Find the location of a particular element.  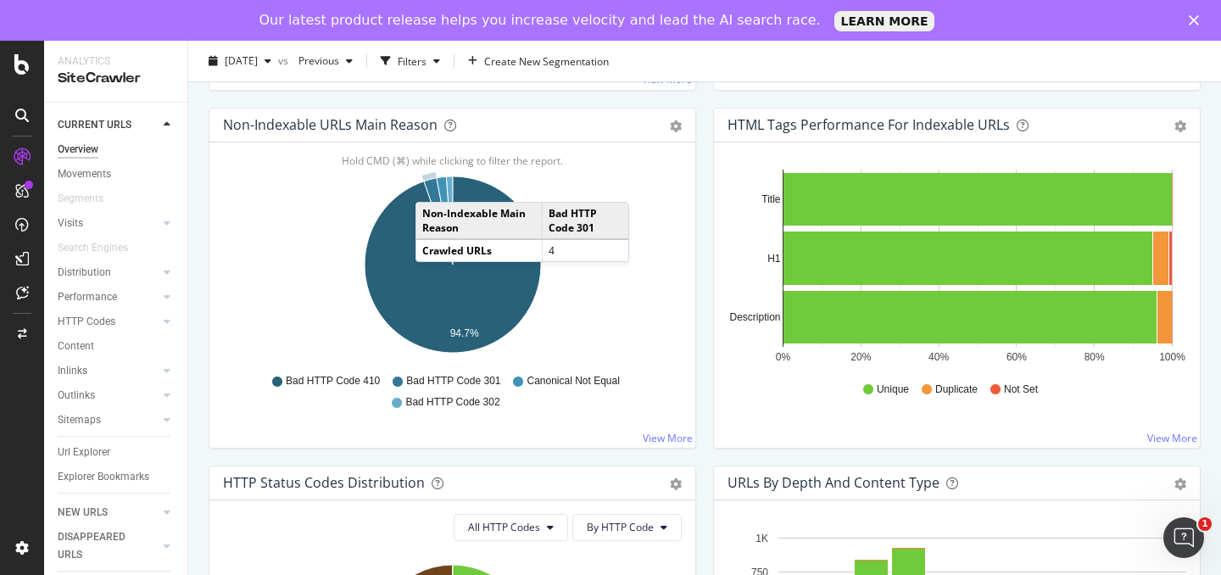

text: 20% is located at coordinates (860, 357).